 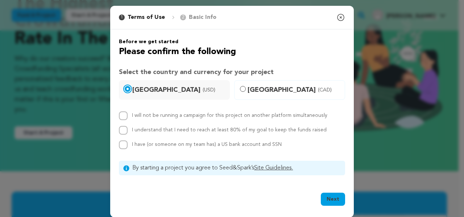 What do you see at coordinates (202, 17) in the screenshot?
I see `p: Basic Info` at bounding box center [202, 17].